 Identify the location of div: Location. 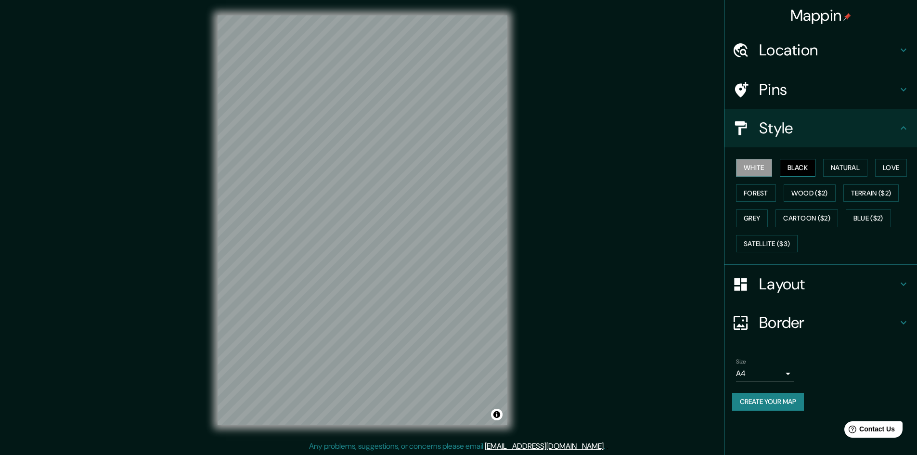
(821, 50).